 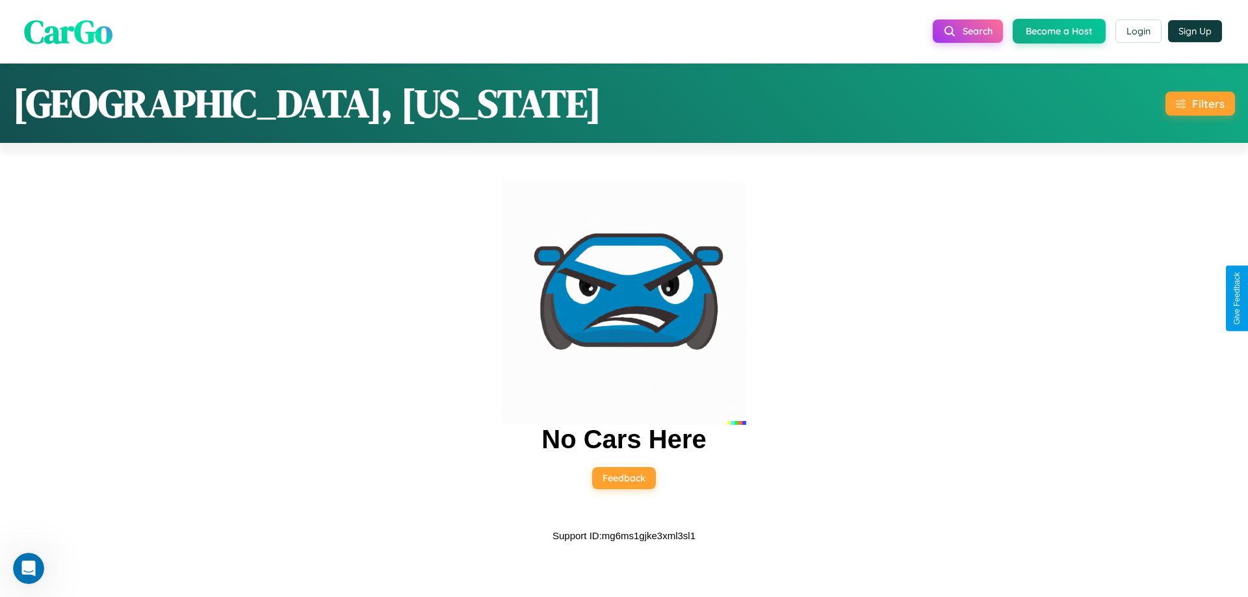 What do you see at coordinates (624, 478) in the screenshot?
I see `button: Feedback` at bounding box center [624, 478].